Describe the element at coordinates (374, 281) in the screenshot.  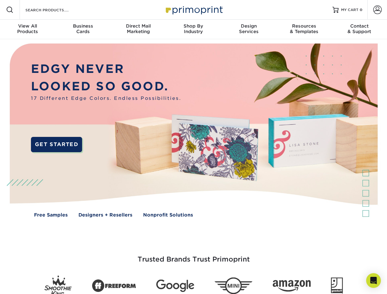
I see `div: Open Intercom Messenger` at that location.